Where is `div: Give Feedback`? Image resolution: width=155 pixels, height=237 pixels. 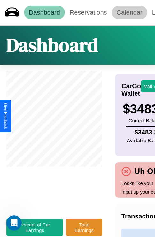
div: Give Feedback is located at coordinates (5, 116).